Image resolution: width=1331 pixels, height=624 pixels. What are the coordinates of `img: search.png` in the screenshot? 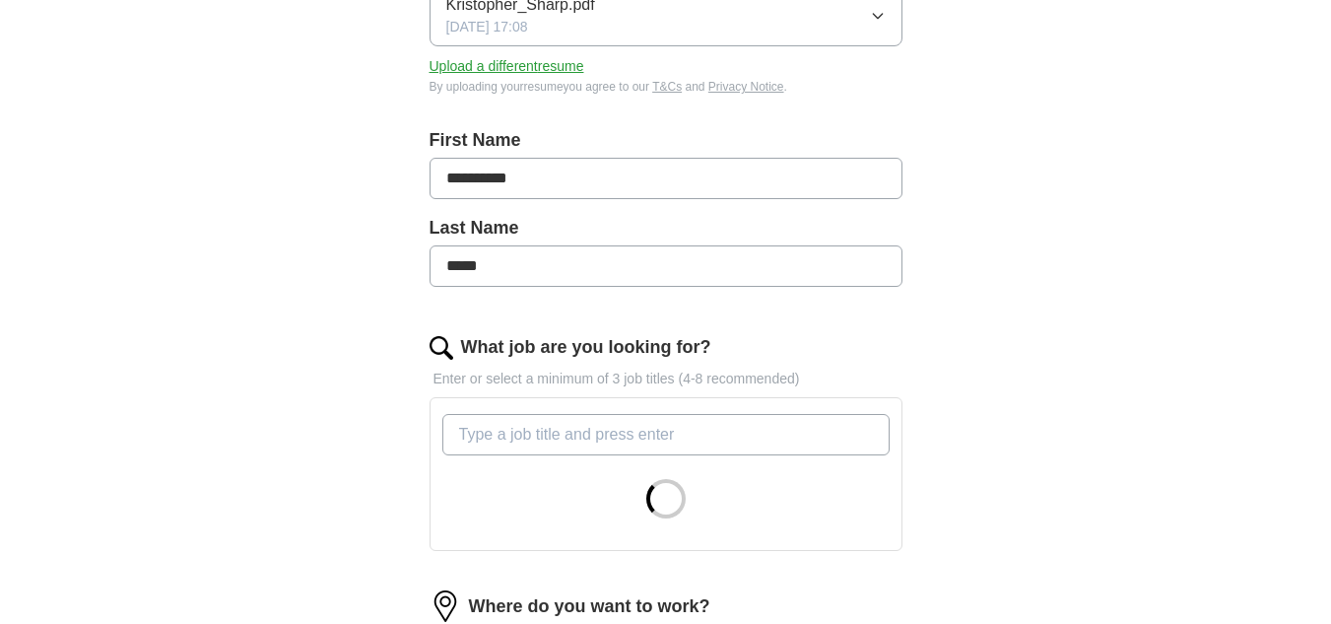 It's located at (442, 348).